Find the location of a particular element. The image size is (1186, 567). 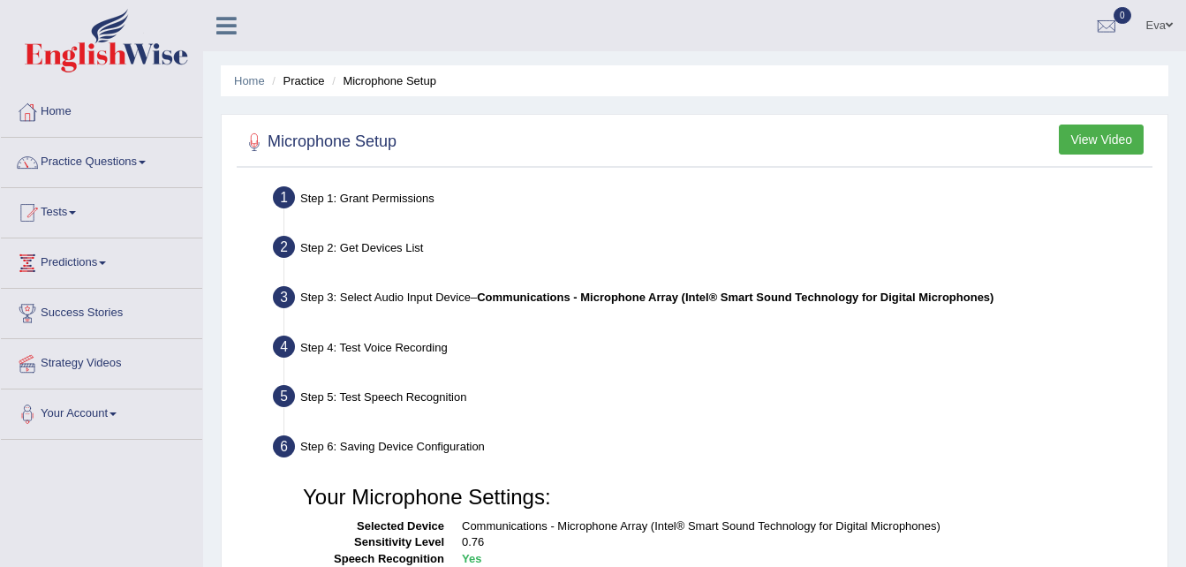

a: Success Stories is located at coordinates (102, 311).